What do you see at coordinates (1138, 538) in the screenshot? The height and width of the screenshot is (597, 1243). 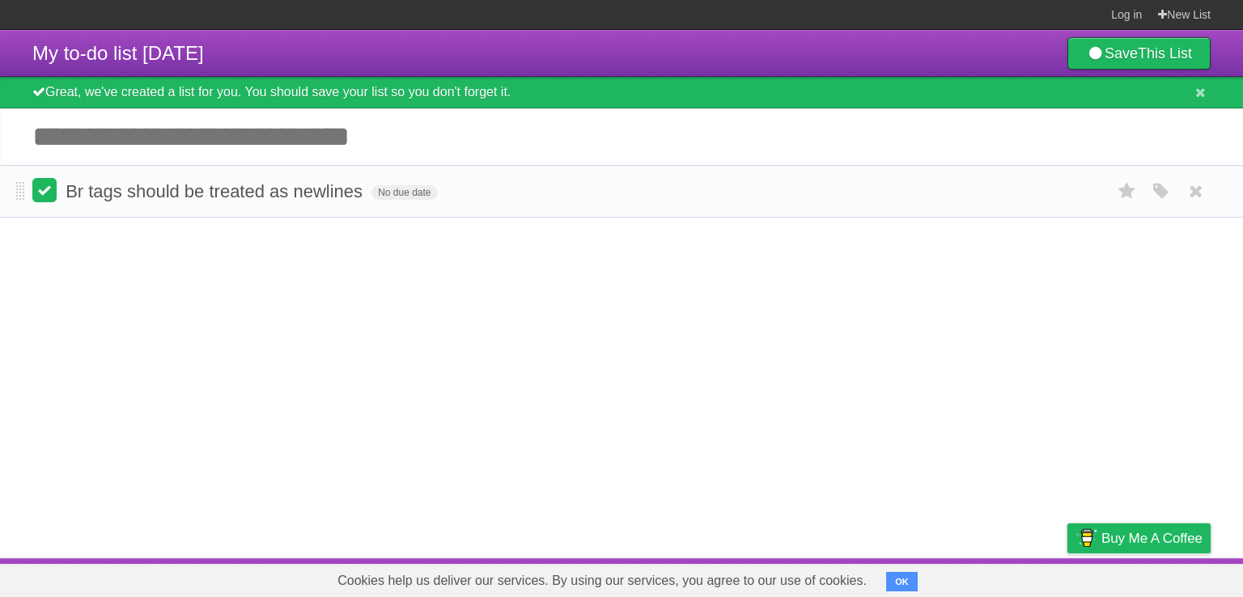 I see `a: Buy me a coffee` at bounding box center [1138, 538].